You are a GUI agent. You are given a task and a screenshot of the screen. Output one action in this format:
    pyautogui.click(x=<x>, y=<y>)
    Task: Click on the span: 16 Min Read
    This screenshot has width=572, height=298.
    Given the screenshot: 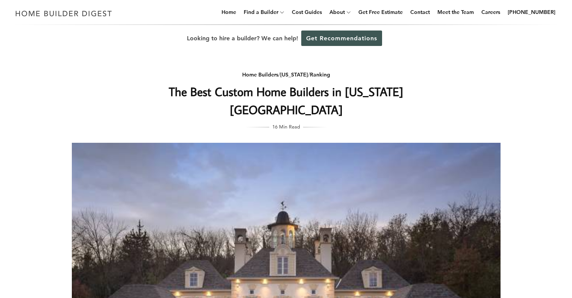 What is the action you would take?
    pyautogui.click(x=286, y=126)
    